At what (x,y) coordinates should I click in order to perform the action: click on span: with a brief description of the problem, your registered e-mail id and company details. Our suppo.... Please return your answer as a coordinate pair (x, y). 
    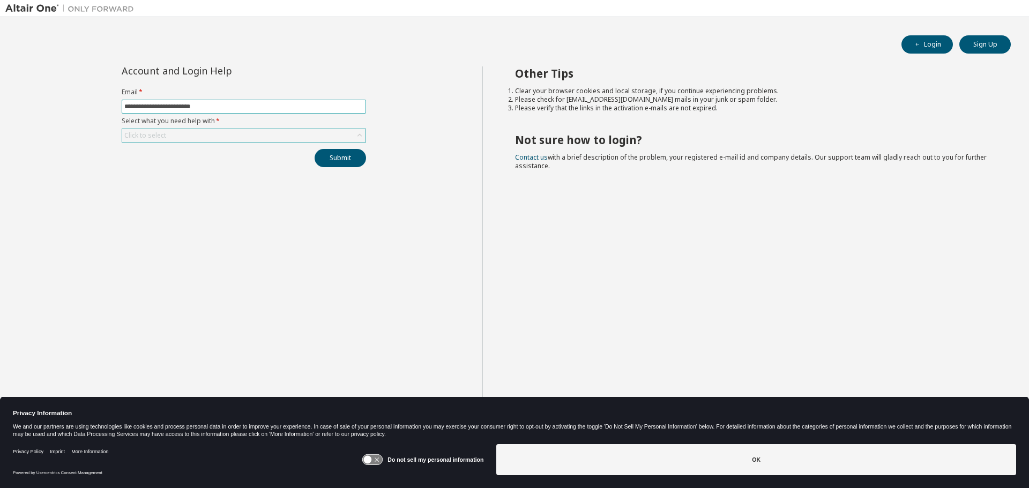
    Looking at the image, I should click on (751, 161).